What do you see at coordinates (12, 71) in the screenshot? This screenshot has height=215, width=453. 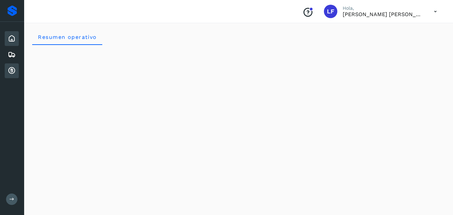 I see `div: Cuentas por cobrar` at bounding box center [12, 71].